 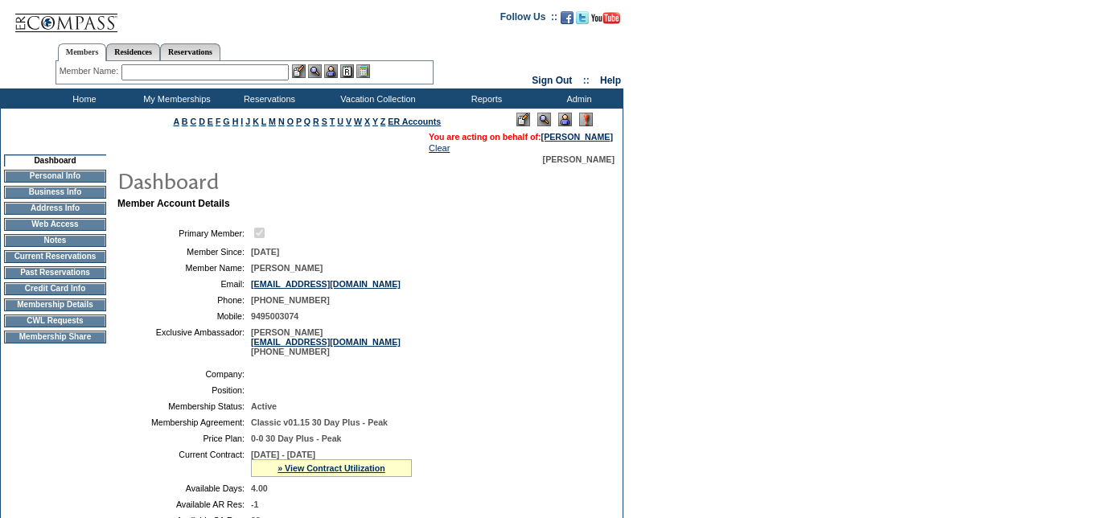 What do you see at coordinates (55, 160) in the screenshot?
I see `td: Dashboard` at bounding box center [55, 160].